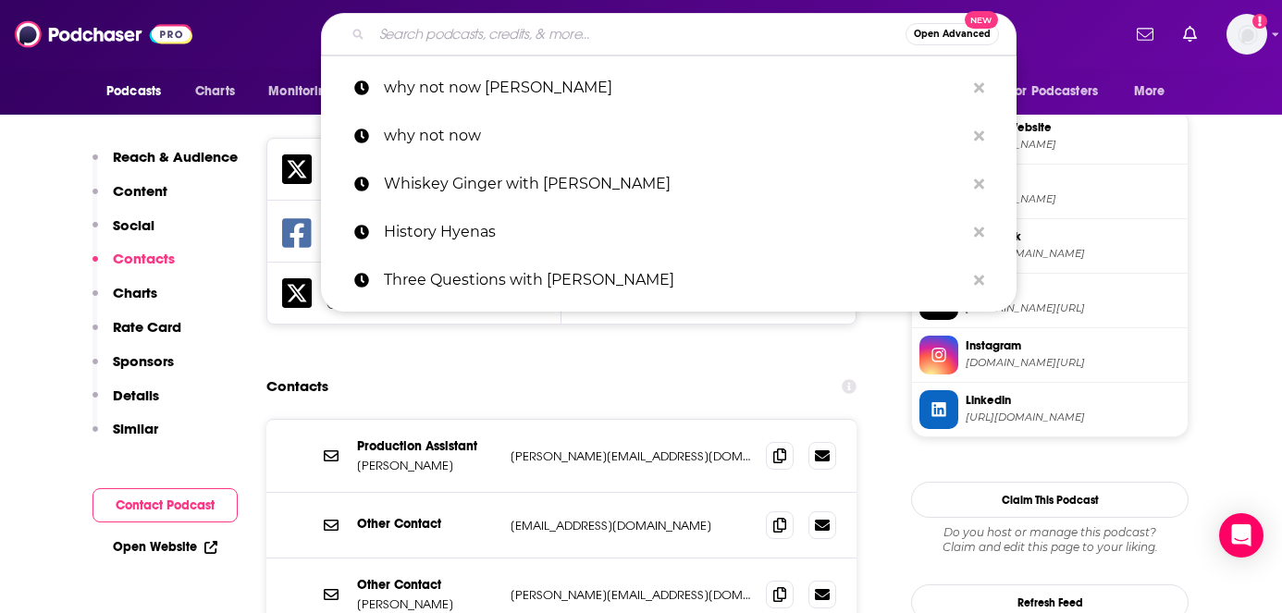  What do you see at coordinates (669, 232) in the screenshot?
I see `a: History Hyenas` at bounding box center [669, 232].